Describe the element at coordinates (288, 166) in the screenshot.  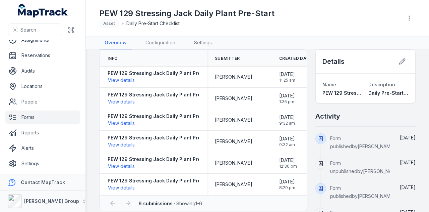
I see `span: 12:36 pm` at that location.